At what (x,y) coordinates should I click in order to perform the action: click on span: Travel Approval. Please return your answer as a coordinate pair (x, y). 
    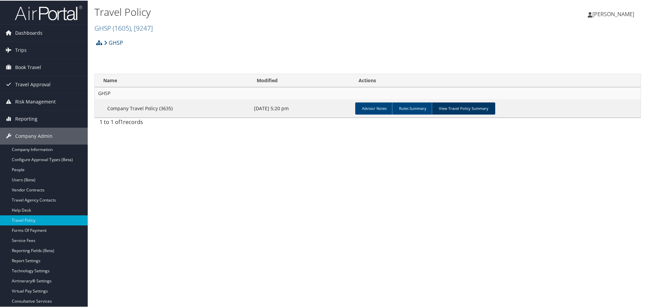
    Looking at the image, I should click on (33, 84).